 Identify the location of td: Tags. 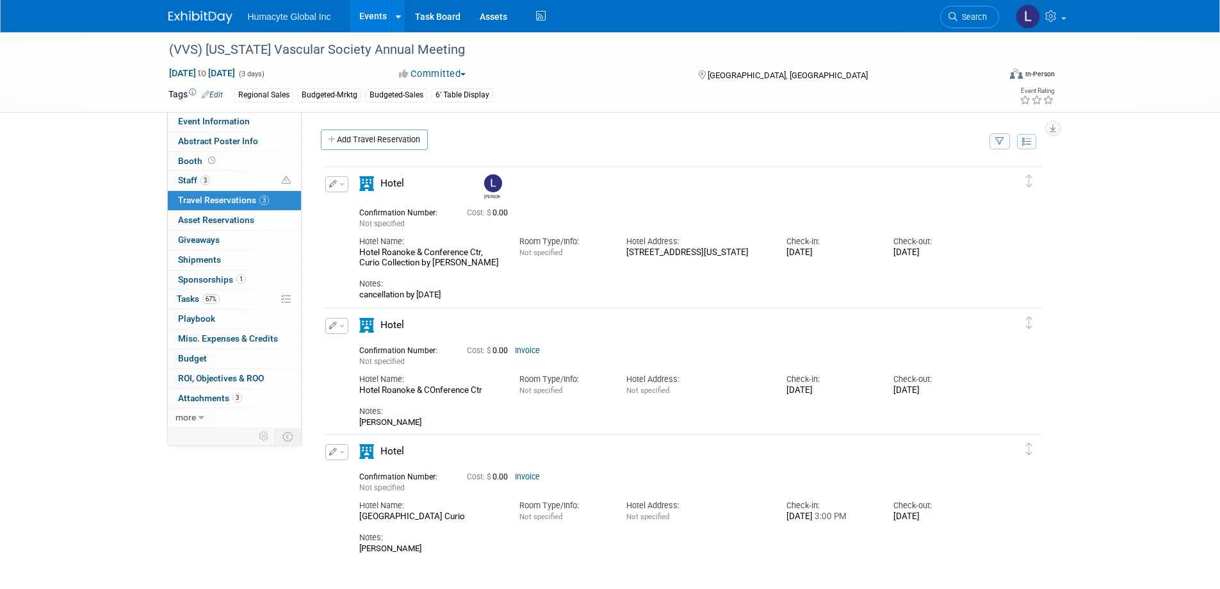
(195, 95).